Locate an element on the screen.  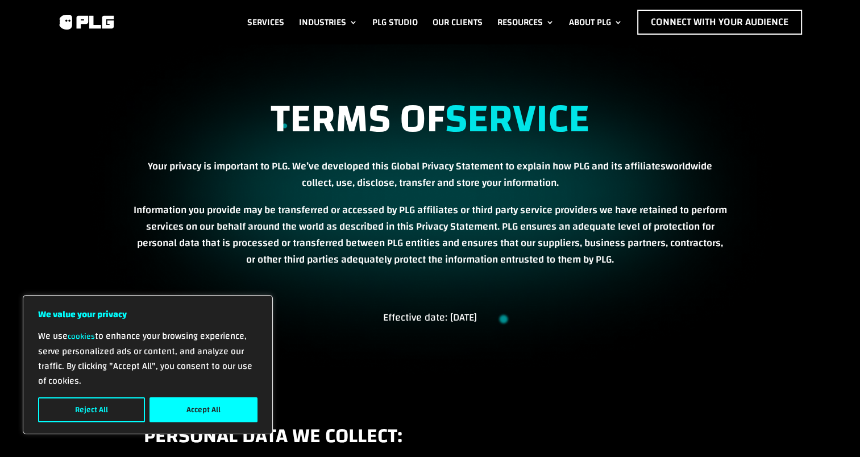
a: cookies is located at coordinates (81, 337).